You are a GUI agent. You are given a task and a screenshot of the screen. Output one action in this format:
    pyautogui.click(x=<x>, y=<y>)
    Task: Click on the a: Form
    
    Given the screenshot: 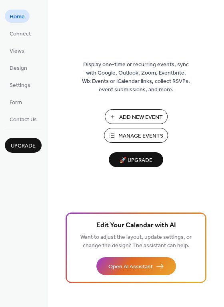 What is the action you would take?
    pyautogui.click(x=16, y=102)
    